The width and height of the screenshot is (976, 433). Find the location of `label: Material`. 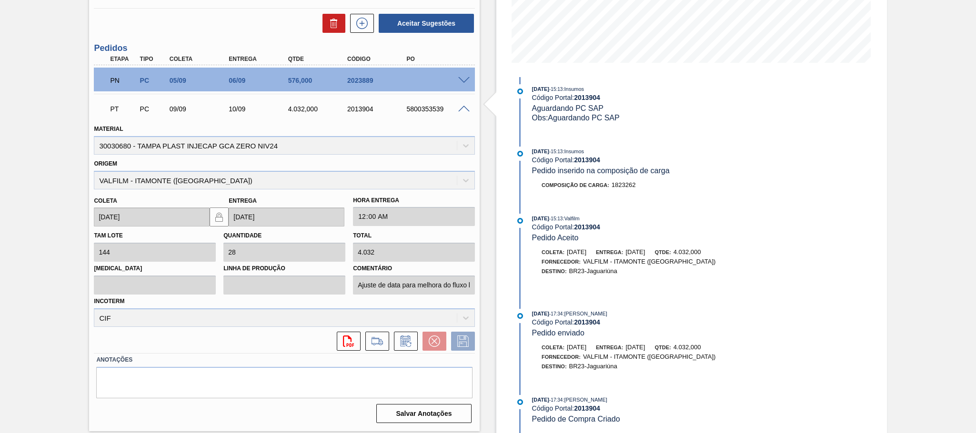

label: Material is located at coordinates (108, 129).